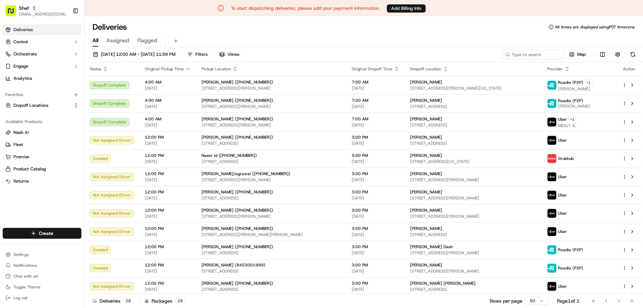 The image size is (643, 308). Describe the element at coordinates (23, 78) in the screenshot. I see `span: Analytics` at that location.